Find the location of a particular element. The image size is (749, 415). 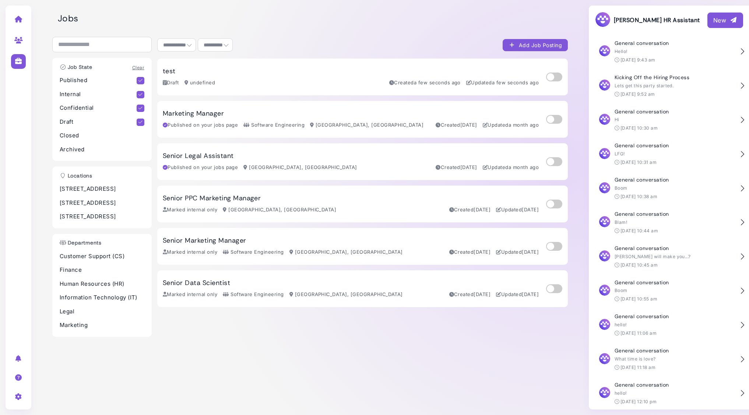

time: Jan 10, 2025 is located at coordinates (482, 252).